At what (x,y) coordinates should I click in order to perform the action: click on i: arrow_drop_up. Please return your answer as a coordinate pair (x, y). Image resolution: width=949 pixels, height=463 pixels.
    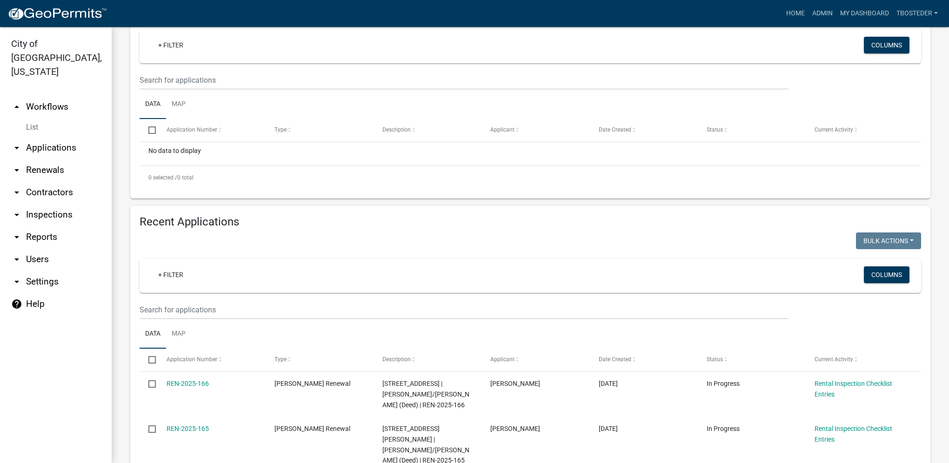
    Looking at the image, I should click on (17, 107).